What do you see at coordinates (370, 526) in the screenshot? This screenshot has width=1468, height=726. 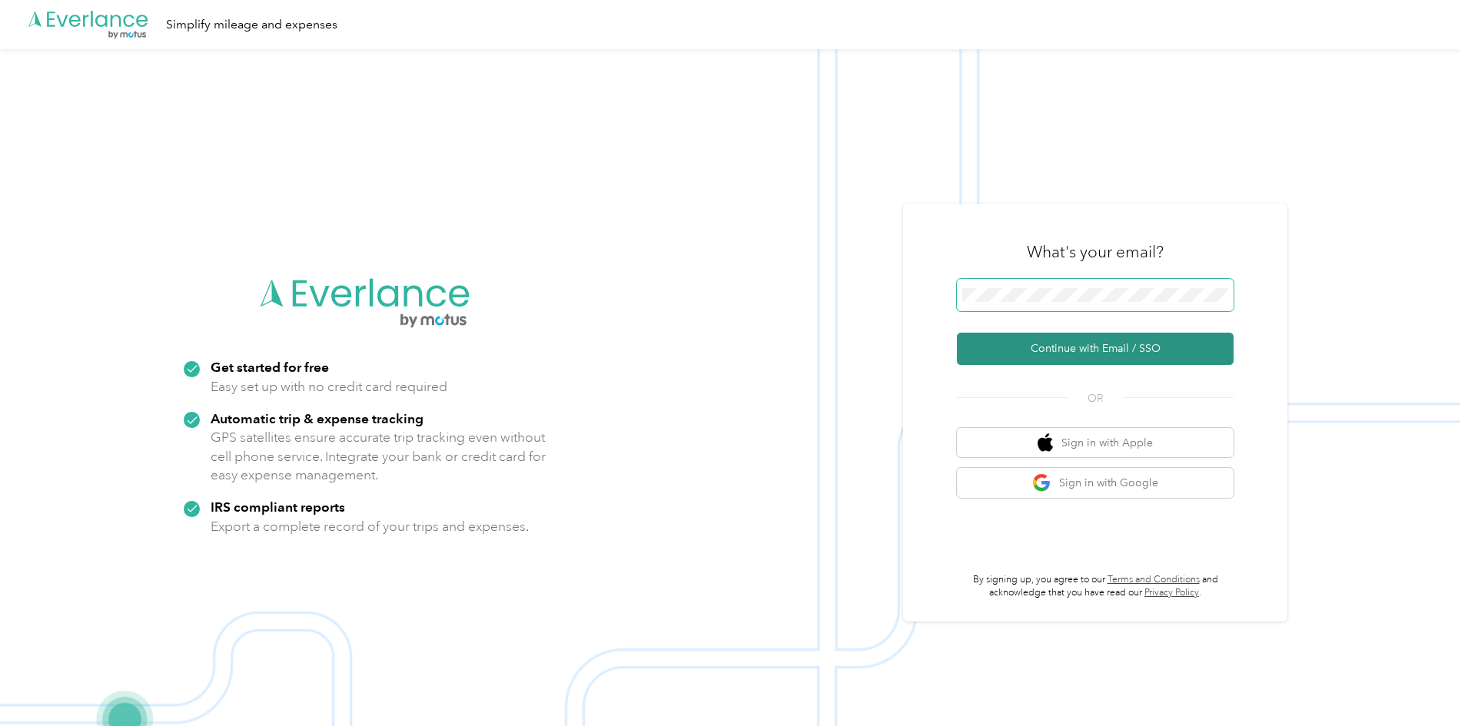 I see `p: Export a complete record of your trips and expenses.` at bounding box center [370, 526].